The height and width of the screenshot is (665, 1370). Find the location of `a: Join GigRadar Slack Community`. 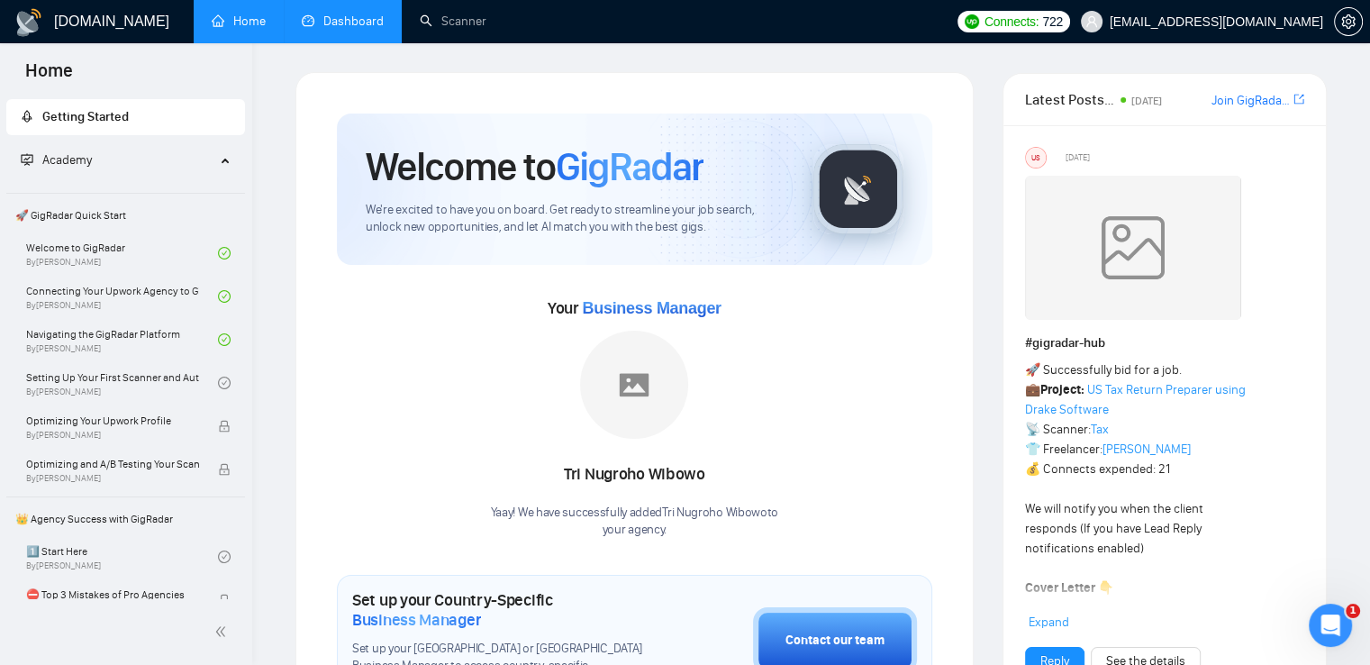

a: Join GigRadar Slack Community is located at coordinates (1251, 101).